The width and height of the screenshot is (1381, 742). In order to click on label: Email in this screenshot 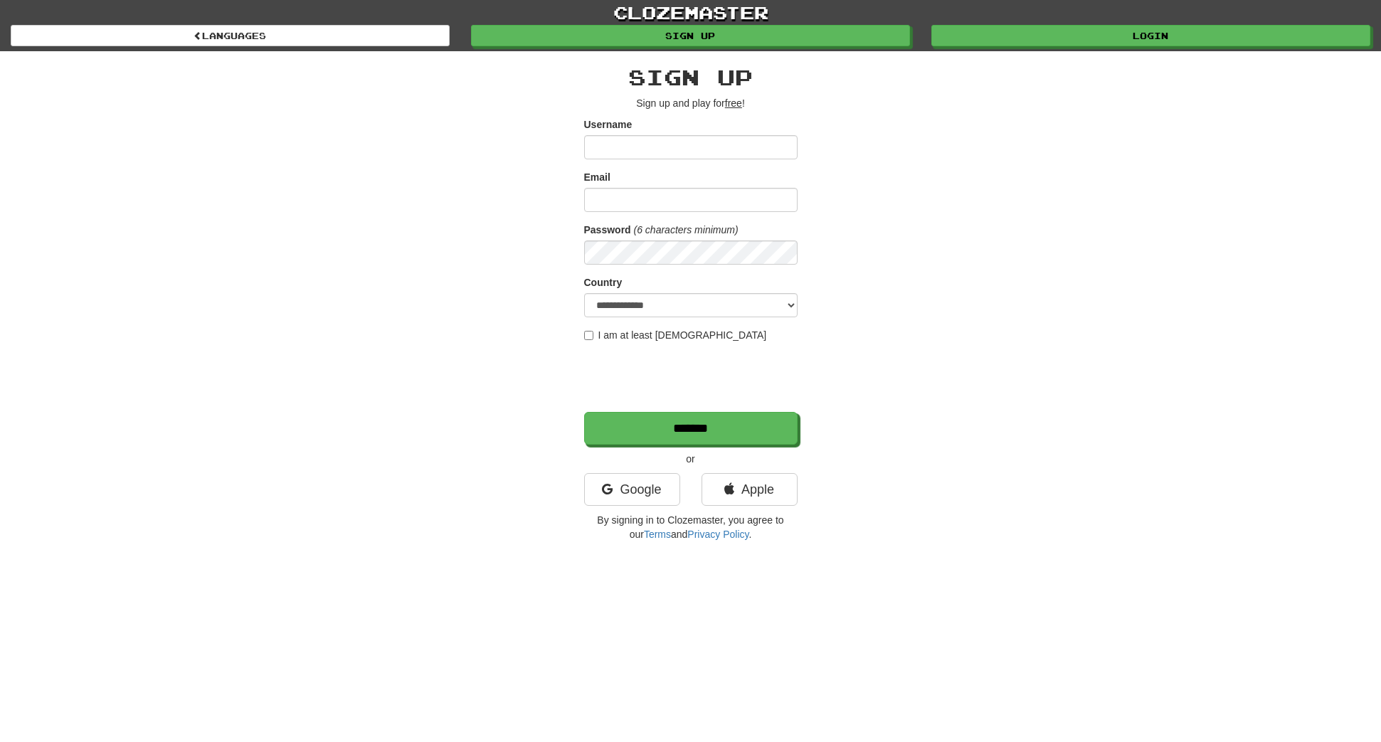, I will do `click(597, 177)`.